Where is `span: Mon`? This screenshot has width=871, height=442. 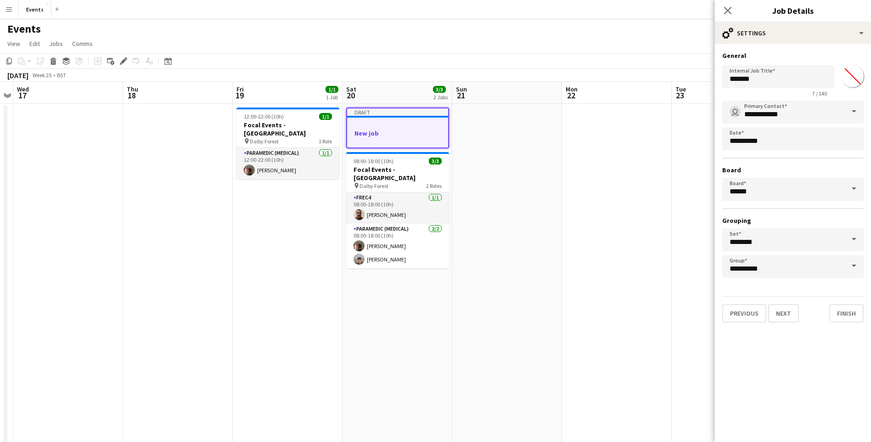
span: Mon is located at coordinates (572, 89).